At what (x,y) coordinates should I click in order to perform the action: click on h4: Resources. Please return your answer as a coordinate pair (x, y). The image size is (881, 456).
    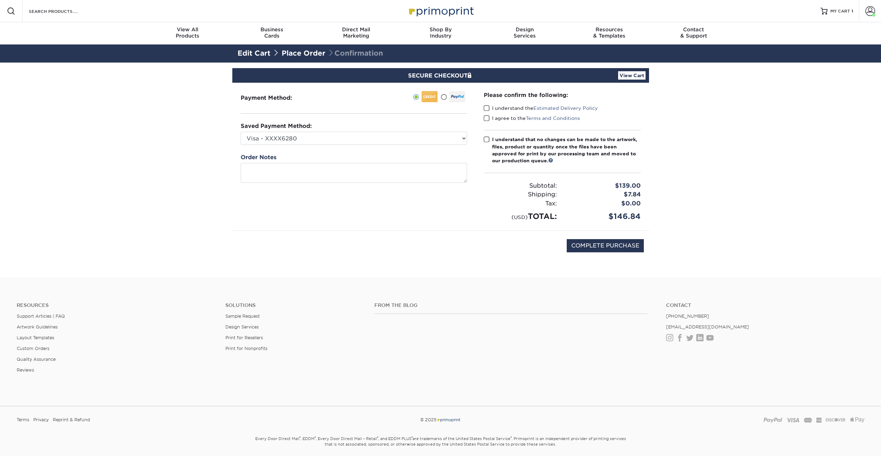
    Looking at the image, I should click on (116, 305).